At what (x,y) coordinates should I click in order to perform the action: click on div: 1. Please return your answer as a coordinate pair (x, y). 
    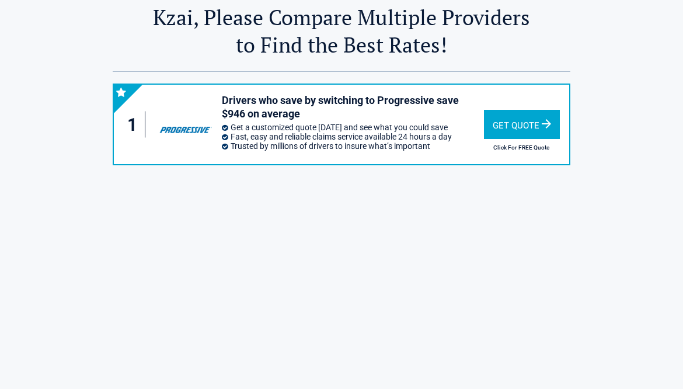
    Looking at the image, I should click on (135, 124).